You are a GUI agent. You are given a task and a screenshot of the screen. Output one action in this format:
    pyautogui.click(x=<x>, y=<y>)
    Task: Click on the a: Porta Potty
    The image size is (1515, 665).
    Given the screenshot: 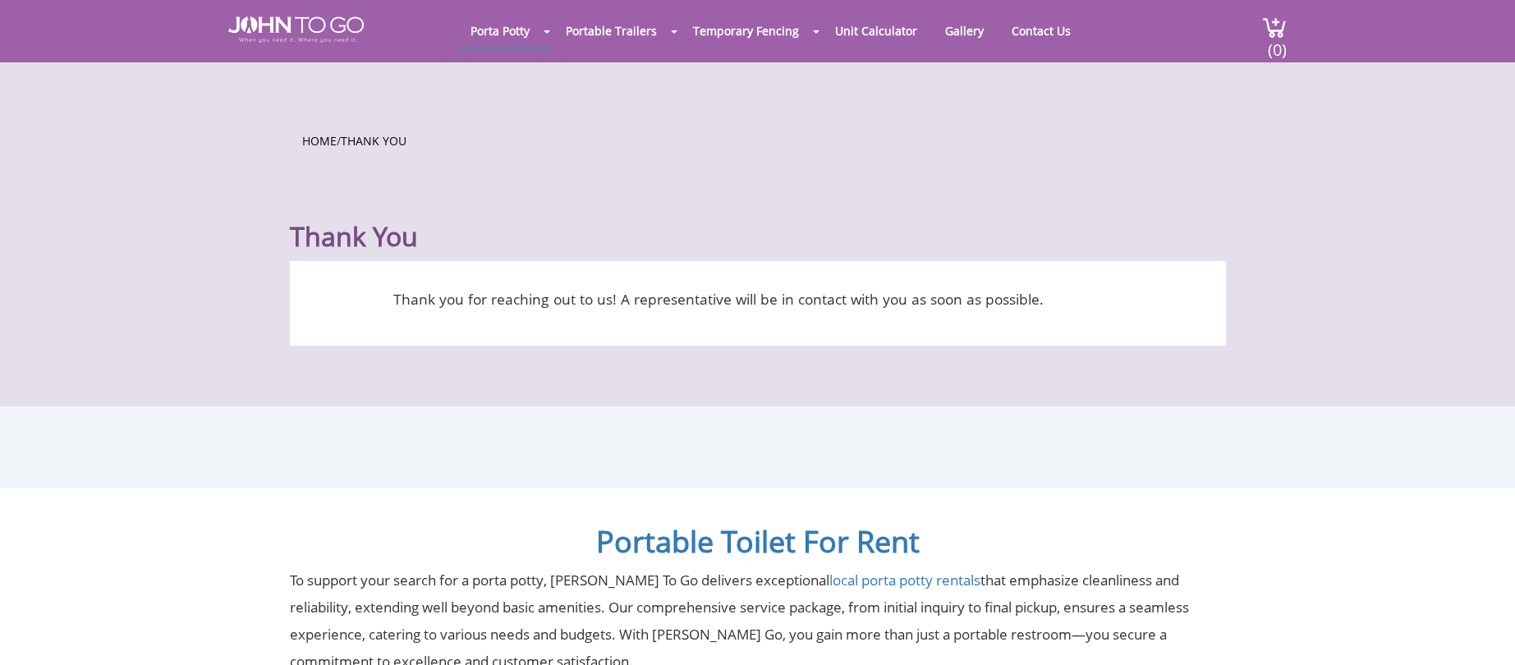 What is the action you would take?
    pyautogui.click(x=500, y=30)
    